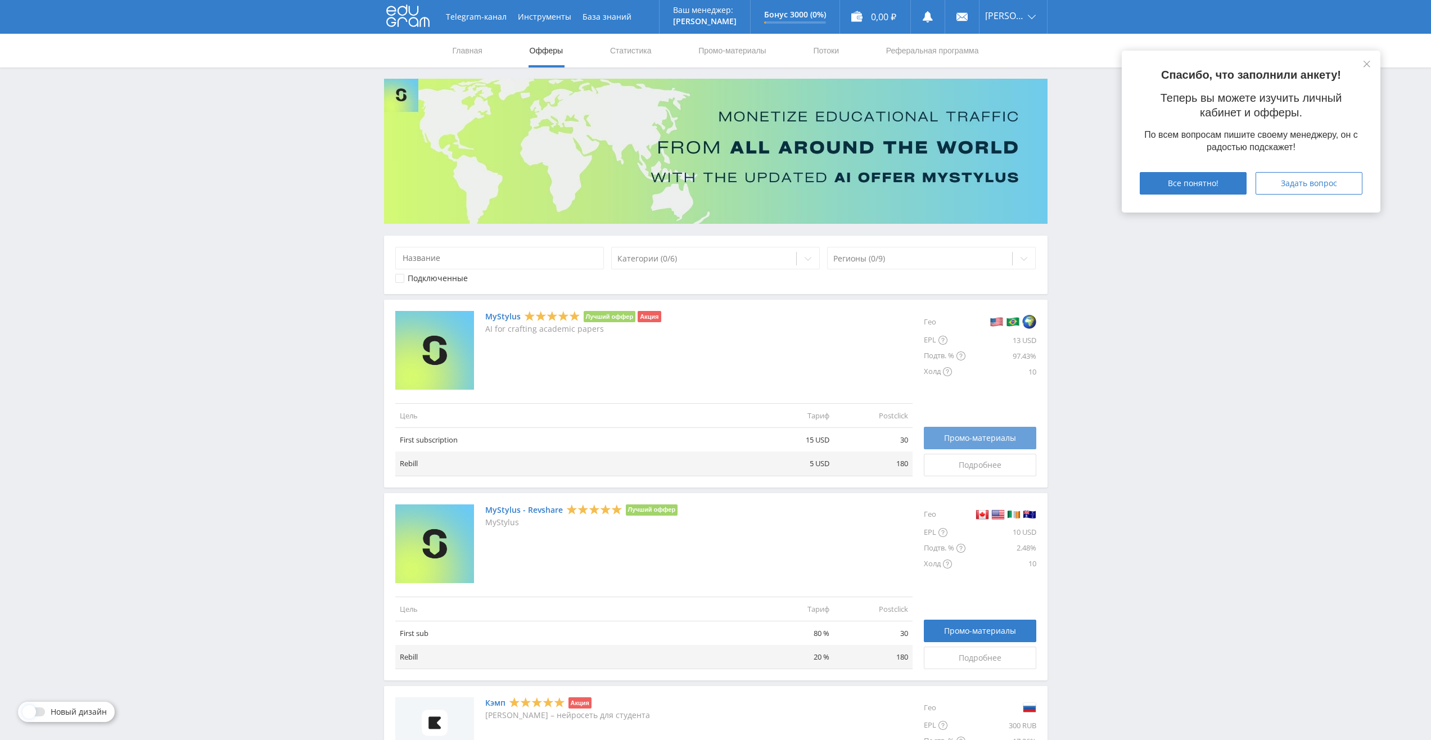 The image size is (1431, 740). I want to click on td: First subscription, so click(575, 440).